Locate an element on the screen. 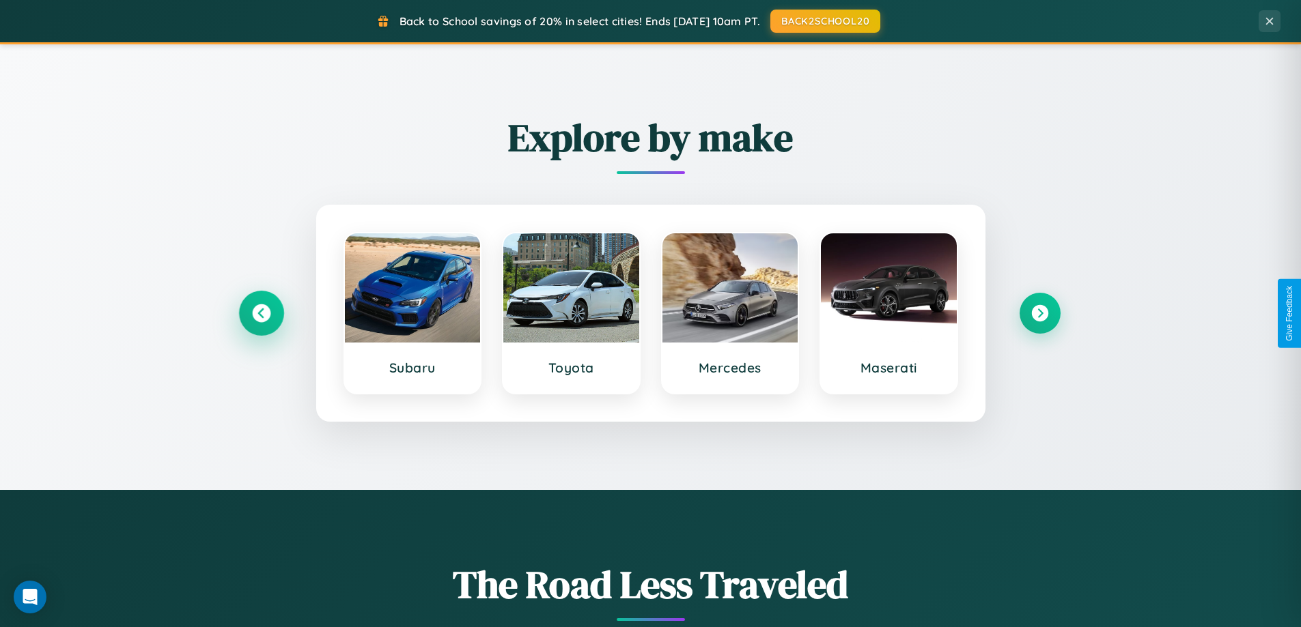 This screenshot has width=1301, height=627. div: Give Feedback is located at coordinates (1289, 313).